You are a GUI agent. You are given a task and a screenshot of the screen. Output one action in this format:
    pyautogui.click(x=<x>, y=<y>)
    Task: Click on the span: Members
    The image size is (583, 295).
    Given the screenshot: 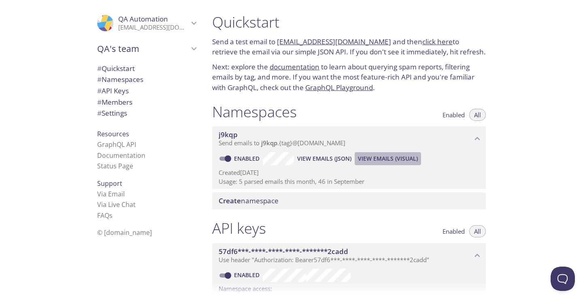 What is the action you would take?
    pyautogui.click(x=115, y=102)
    